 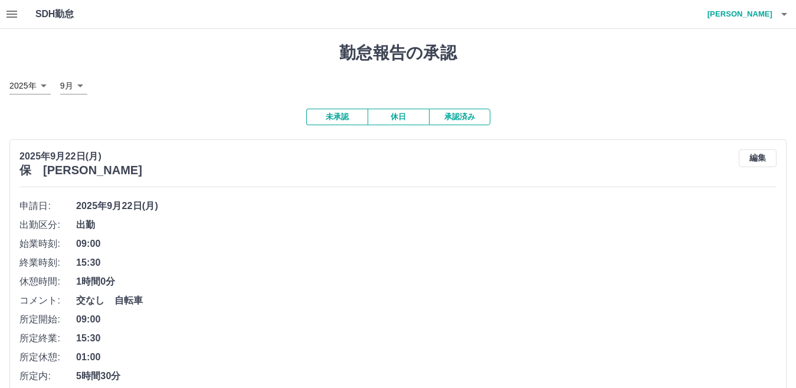 I want to click on button: 未承認, so click(x=337, y=117).